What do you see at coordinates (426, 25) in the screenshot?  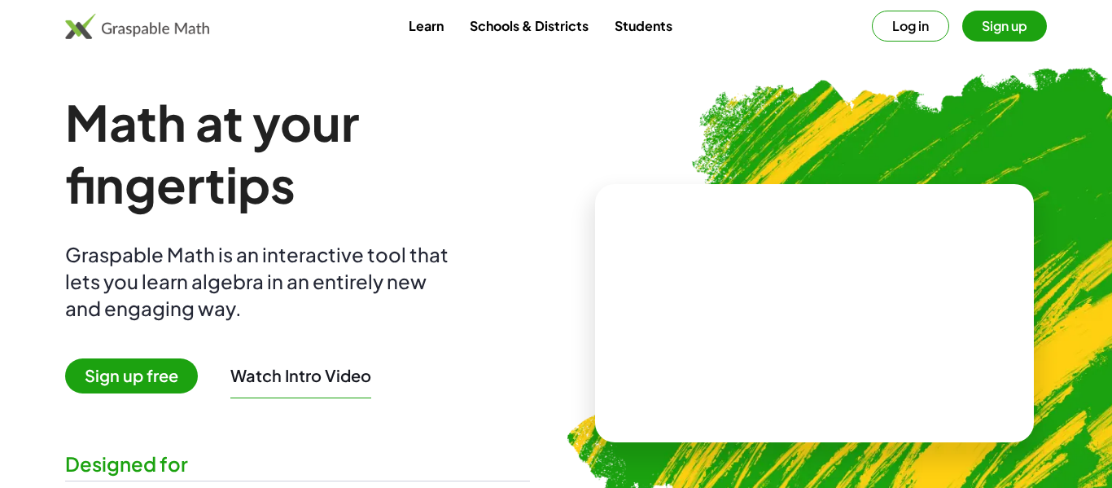 I see `a: Learn` at bounding box center [426, 25].